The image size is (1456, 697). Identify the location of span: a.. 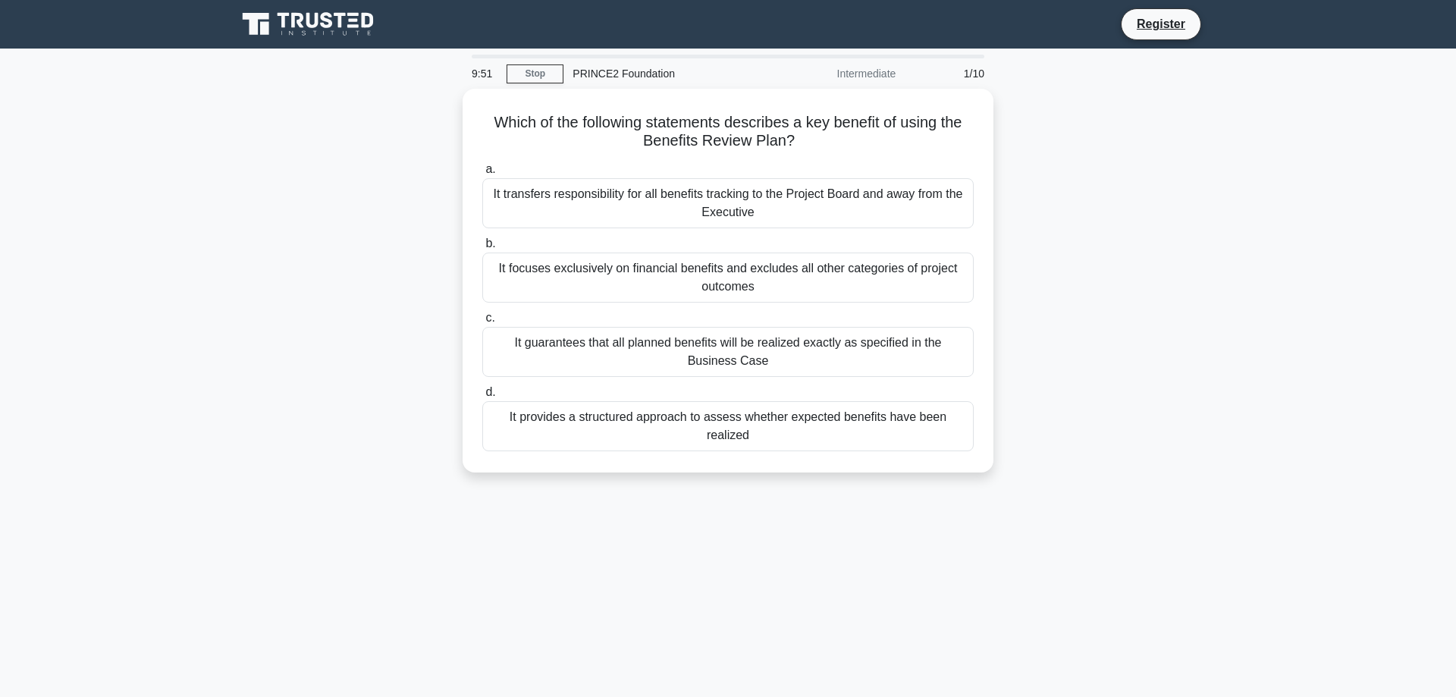
(490, 168).